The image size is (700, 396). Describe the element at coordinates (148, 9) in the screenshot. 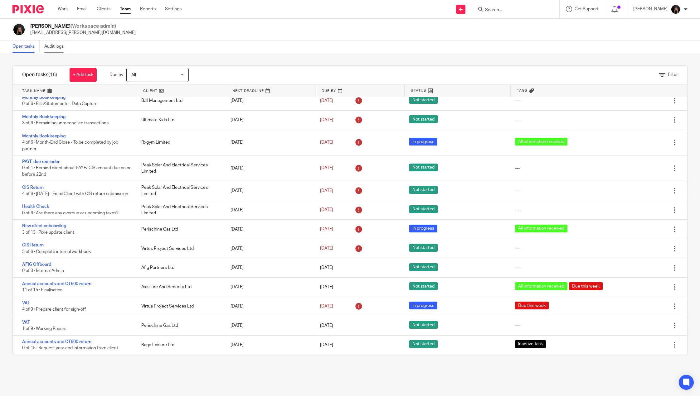

I see `a: Reports` at that location.